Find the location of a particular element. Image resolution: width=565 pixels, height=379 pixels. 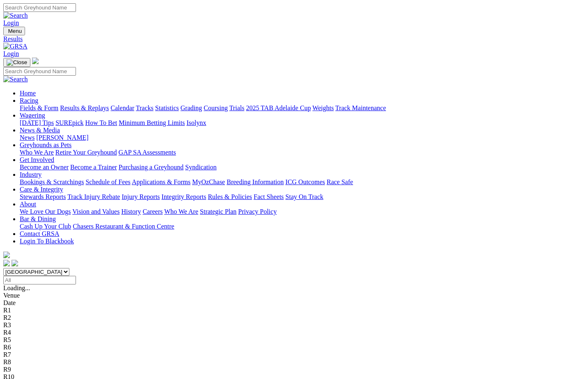

input: Select date is located at coordinates (39, 280).